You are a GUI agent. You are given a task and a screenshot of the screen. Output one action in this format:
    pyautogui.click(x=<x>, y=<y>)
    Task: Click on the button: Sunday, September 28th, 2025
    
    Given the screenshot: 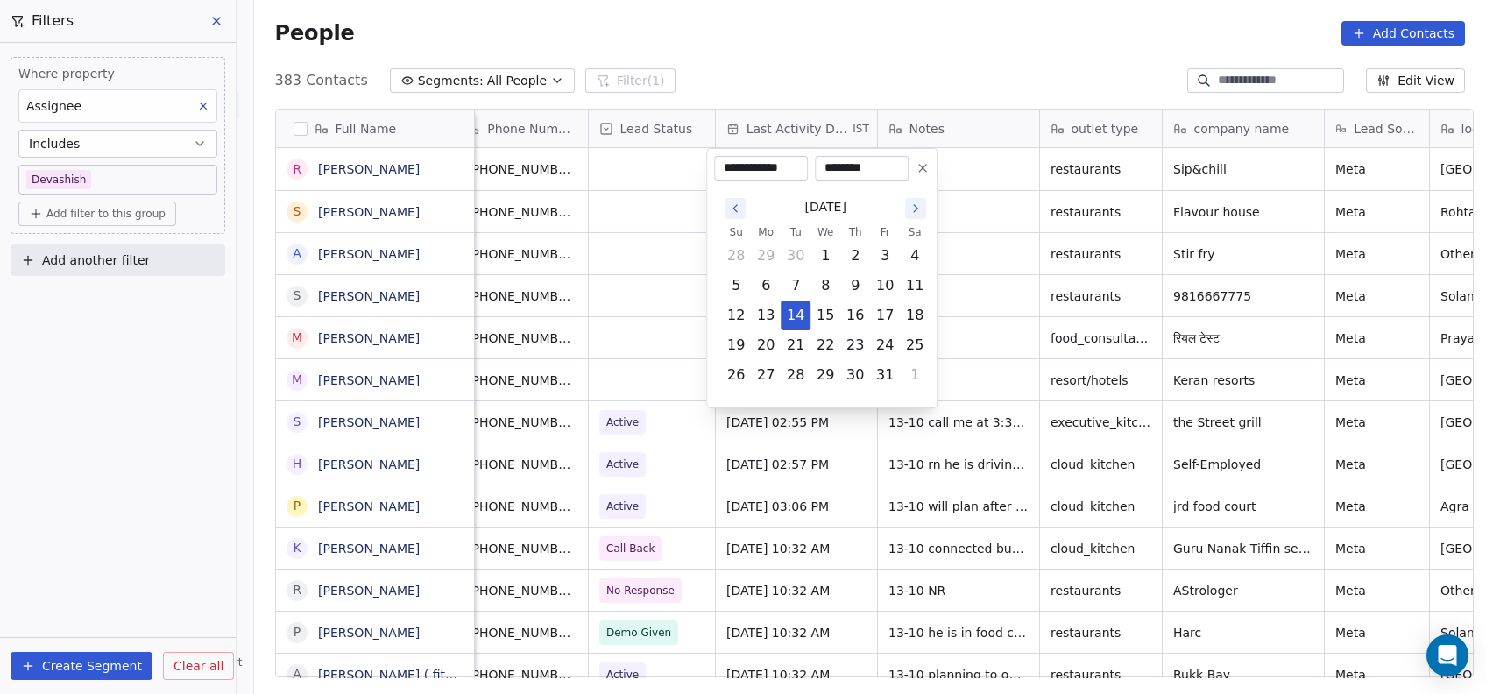 What is the action you would take?
    pyautogui.click(x=736, y=256)
    